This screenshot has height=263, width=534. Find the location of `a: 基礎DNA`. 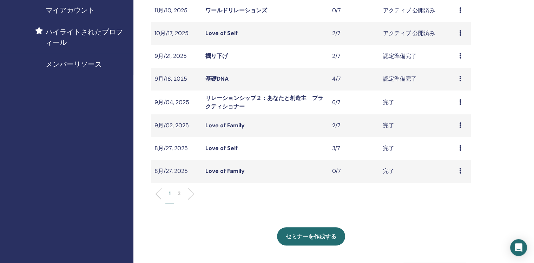

a: 基礎DNA is located at coordinates (217, 79).